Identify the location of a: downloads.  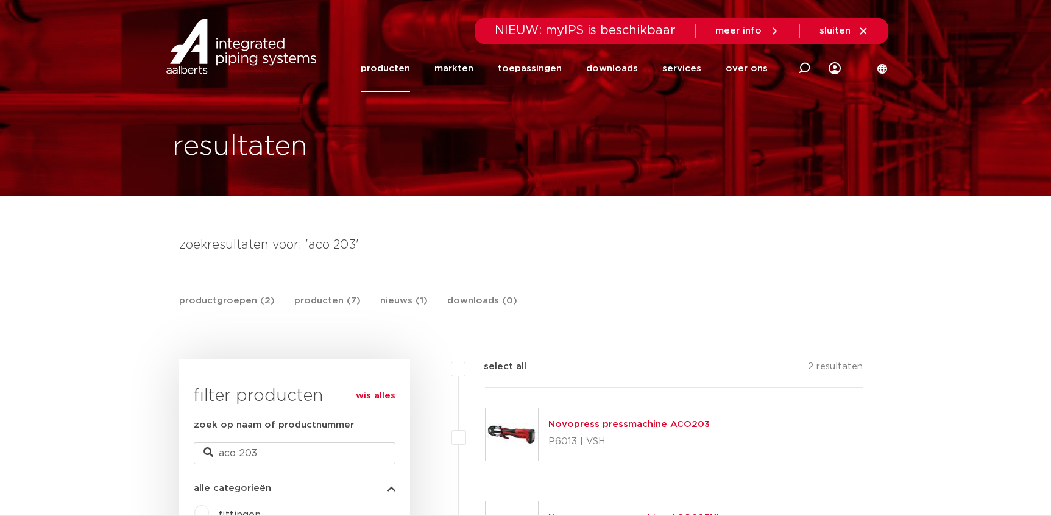
(612, 68).